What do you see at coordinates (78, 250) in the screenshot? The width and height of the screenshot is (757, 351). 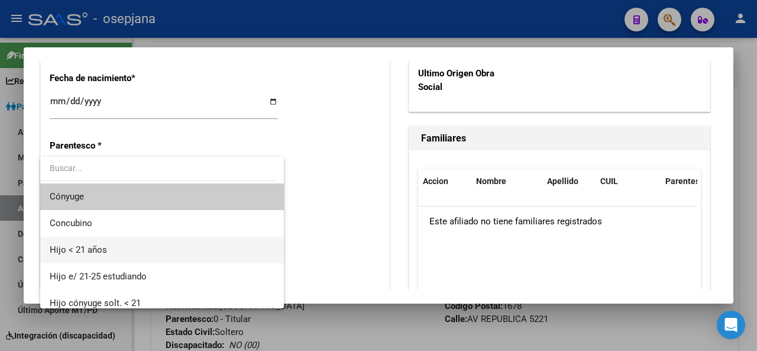 I see `span: Hijo < 21 años` at bounding box center [78, 250].